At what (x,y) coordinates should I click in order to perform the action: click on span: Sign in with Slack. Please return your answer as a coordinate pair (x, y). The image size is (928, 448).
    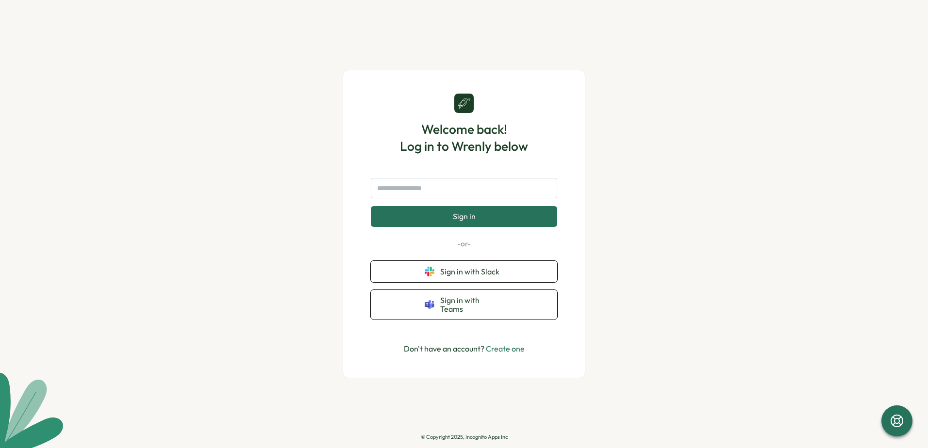
    Looking at the image, I should click on (472, 272).